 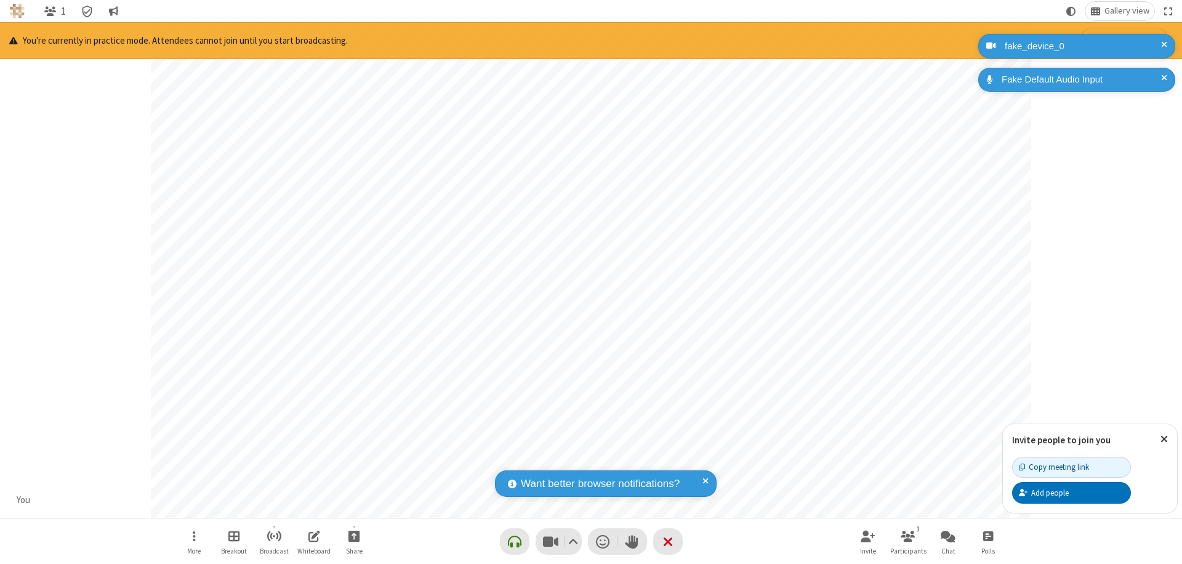 What do you see at coordinates (515, 541) in the screenshot?
I see `button: Connect your audio` at bounding box center [515, 541].